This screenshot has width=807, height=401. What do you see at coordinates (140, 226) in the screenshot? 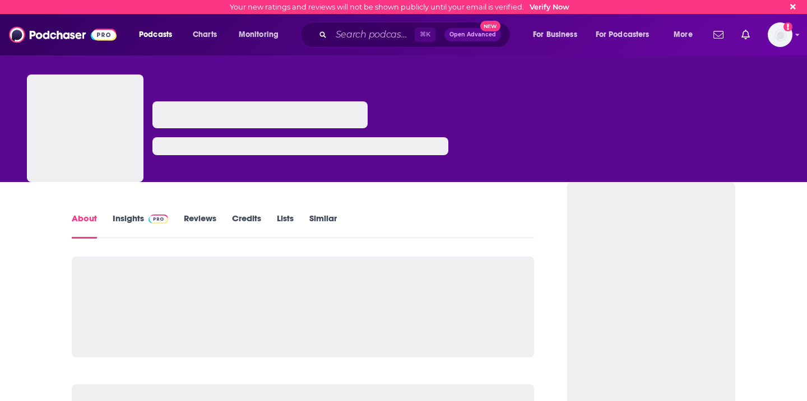
I see `a: InsightsPodchaser Pro` at bounding box center [140, 226].